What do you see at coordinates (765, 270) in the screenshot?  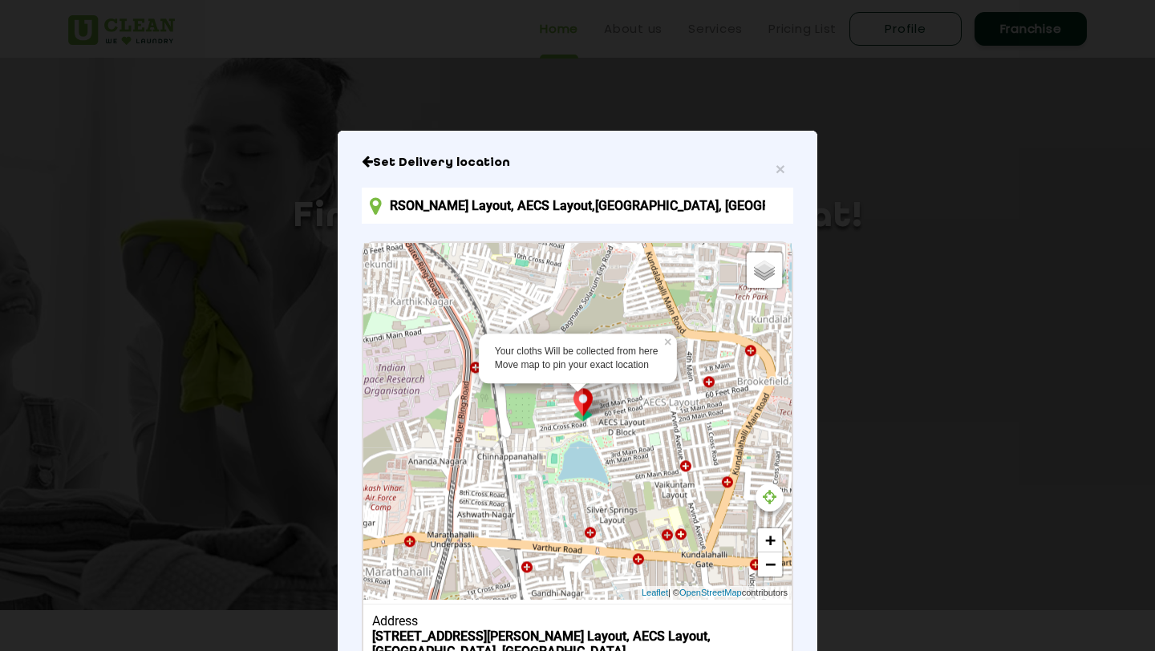 I see `a: Layers` at bounding box center [765, 270].